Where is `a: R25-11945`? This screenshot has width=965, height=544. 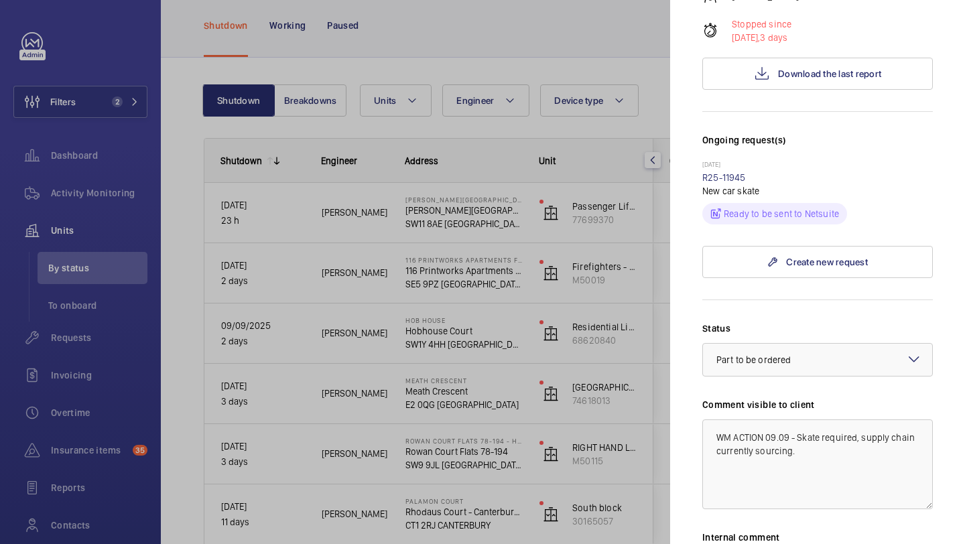 a: R25-11945 is located at coordinates (724, 178).